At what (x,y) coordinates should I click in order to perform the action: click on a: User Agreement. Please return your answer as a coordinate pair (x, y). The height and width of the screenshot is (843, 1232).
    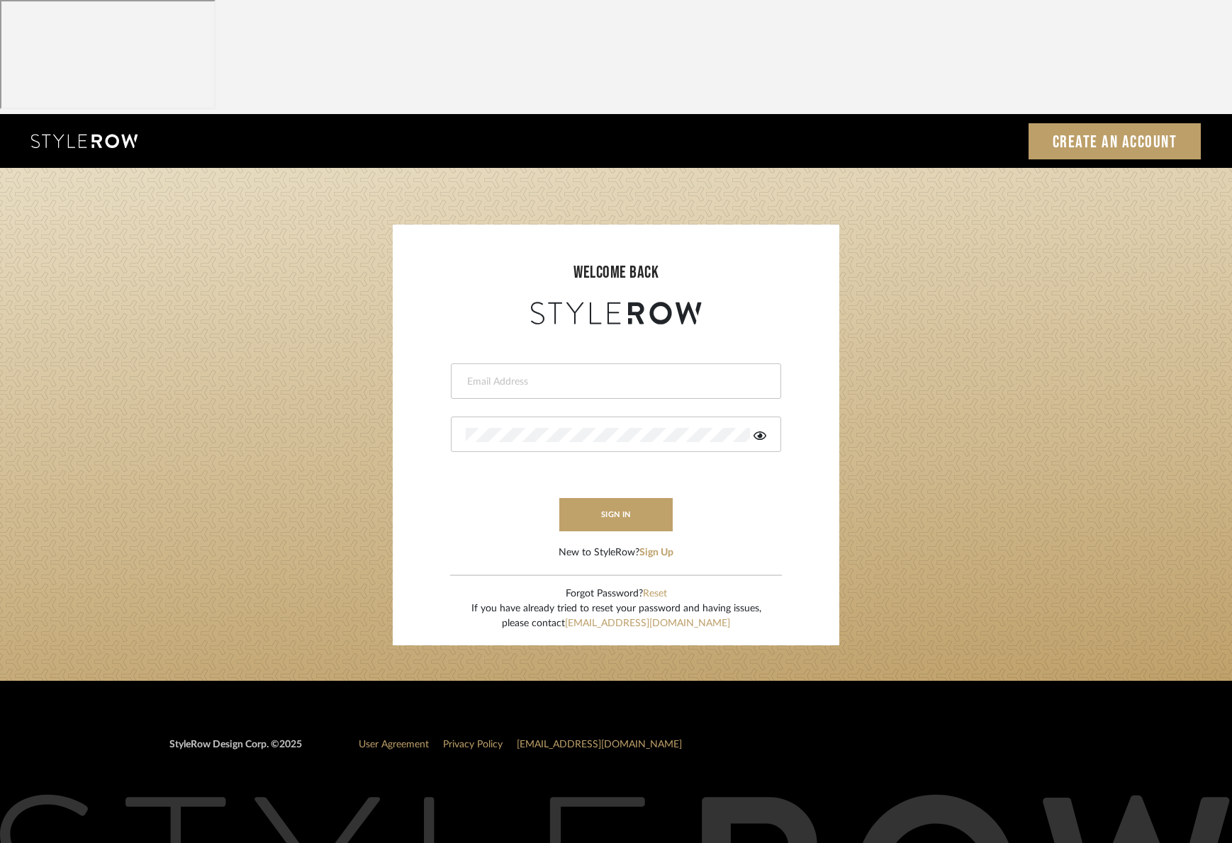
    Looking at the image, I should click on (393, 745).